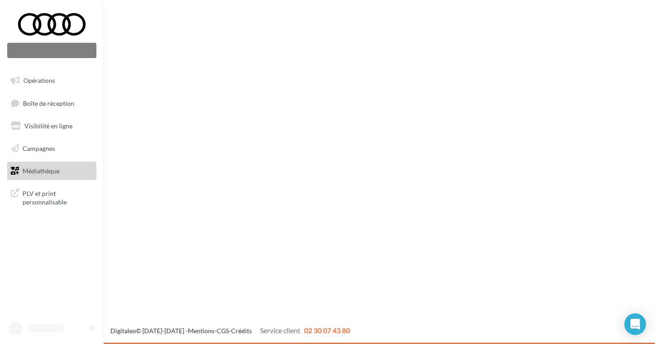 Image resolution: width=655 pixels, height=344 pixels. Describe the element at coordinates (635, 324) in the screenshot. I see `div: Open Intercom Messenger` at that location.